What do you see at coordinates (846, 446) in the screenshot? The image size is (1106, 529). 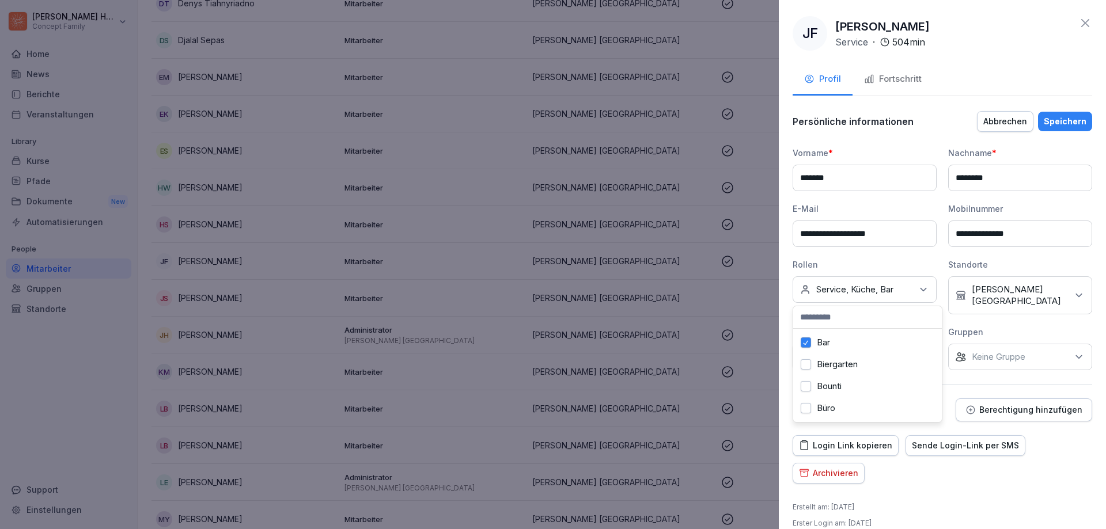 I see `button: Login Link kopieren` at bounding box center [846, 446].